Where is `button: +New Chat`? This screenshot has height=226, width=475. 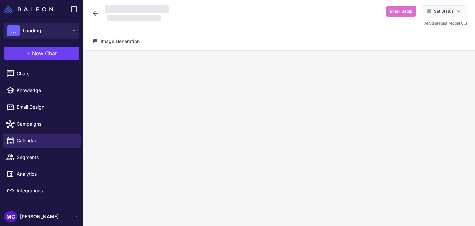
button: +New Chat is located at coordinates (42, 53).